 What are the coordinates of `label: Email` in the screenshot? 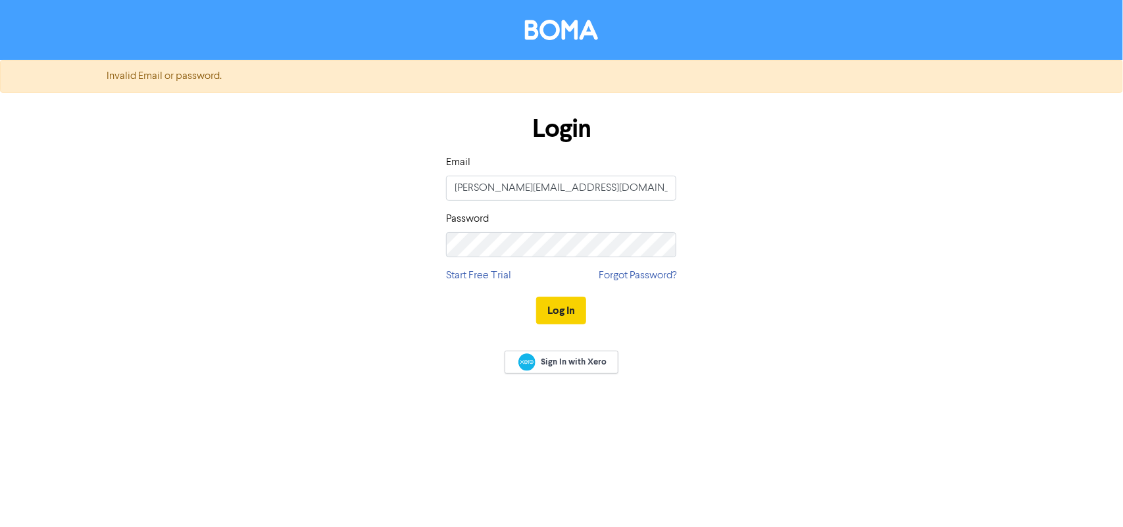 It's located at (458, 162).